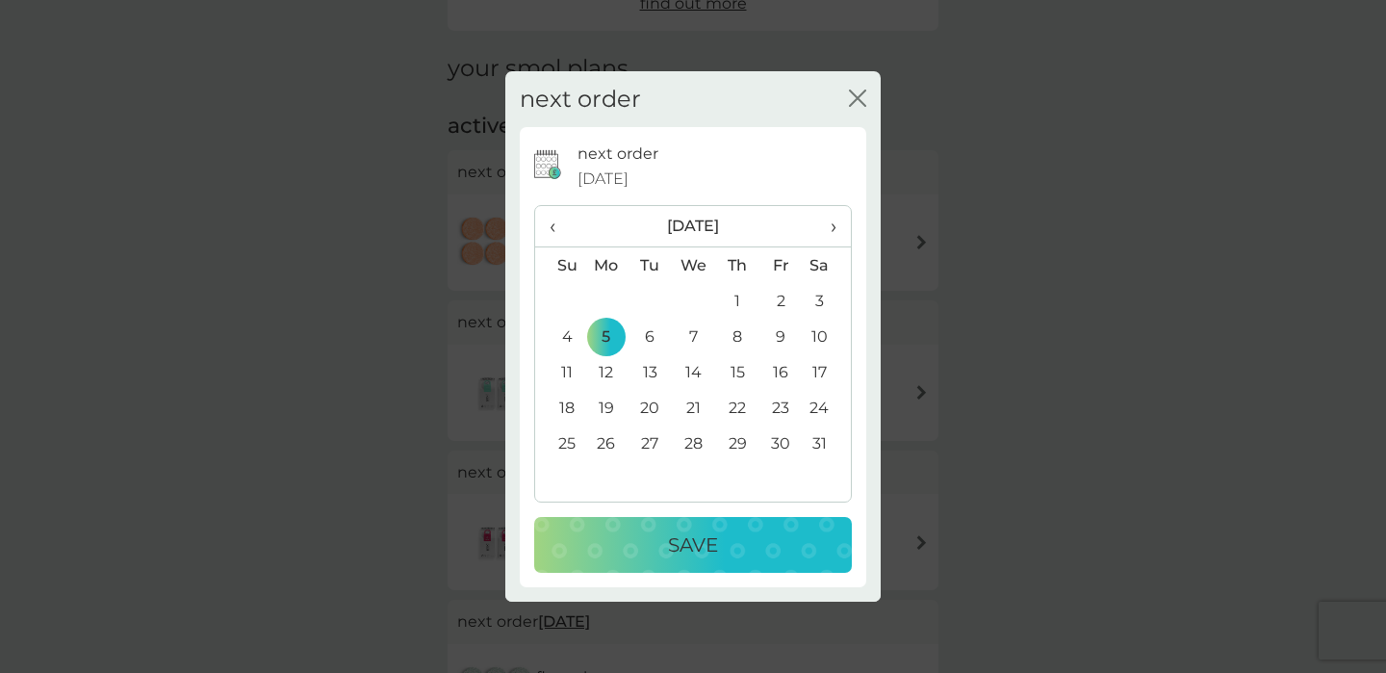 The image size is (1386, 673). Describe the element at coordinates (827, 266) in the screenshot. I see `th: Sa` at that location.